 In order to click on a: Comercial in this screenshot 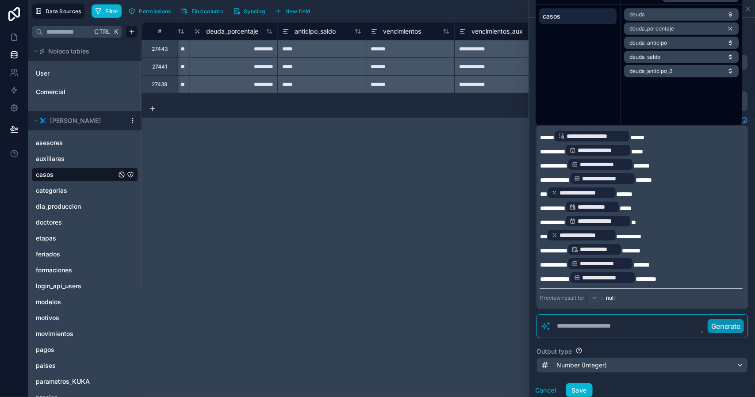, I will do `click(72, 92)`.